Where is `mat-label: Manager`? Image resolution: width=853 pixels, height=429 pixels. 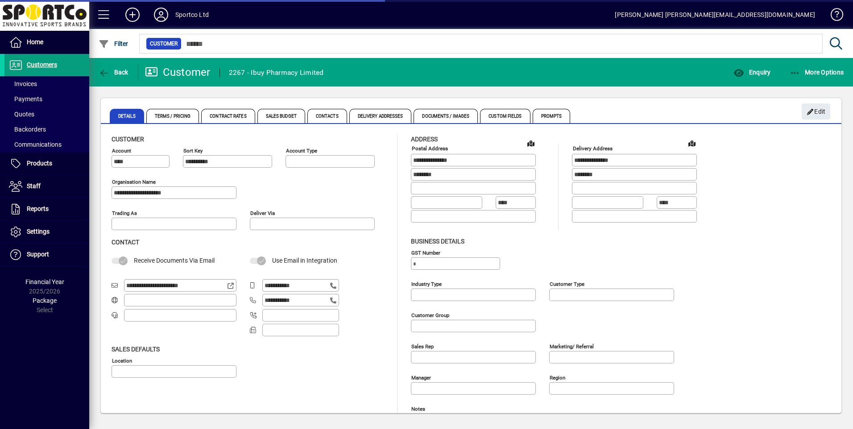 mat-label: Manager is located at coordinates (421, 377).